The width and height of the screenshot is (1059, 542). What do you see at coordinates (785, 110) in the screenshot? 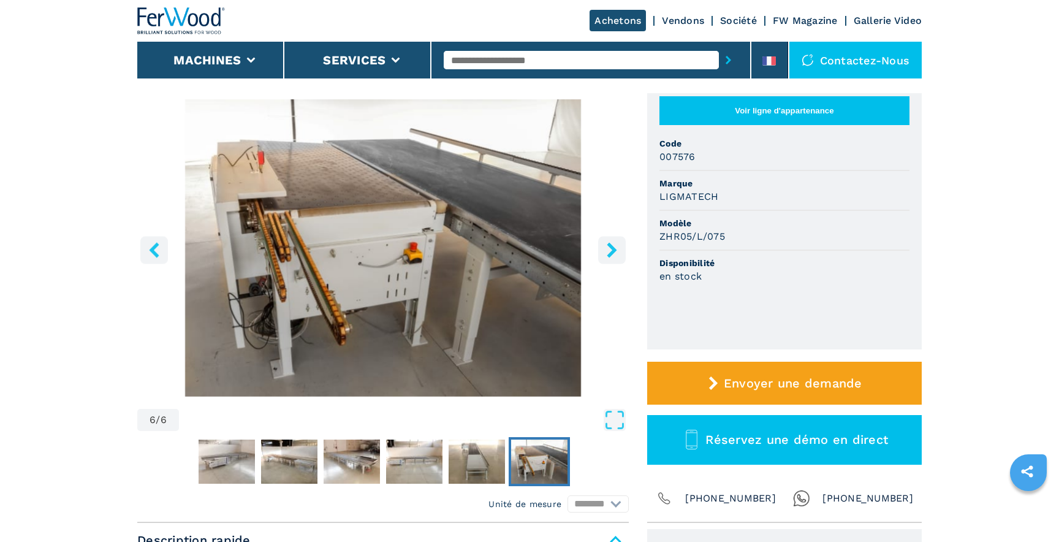
I see `button: Voir ligne d'appartenance` at bounding box center [785, 110].